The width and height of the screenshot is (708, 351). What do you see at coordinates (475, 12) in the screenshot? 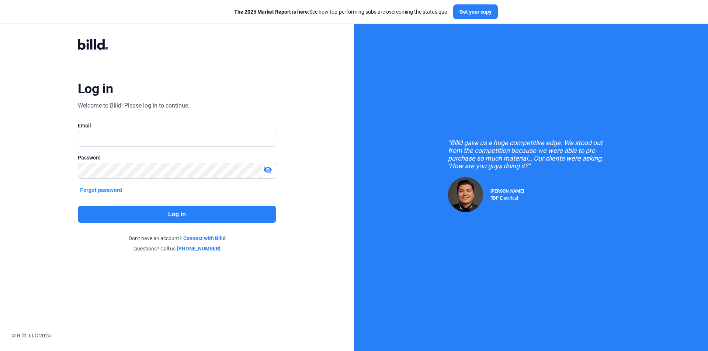
I see `button: Get your copy` at bounding box center [475, 12].